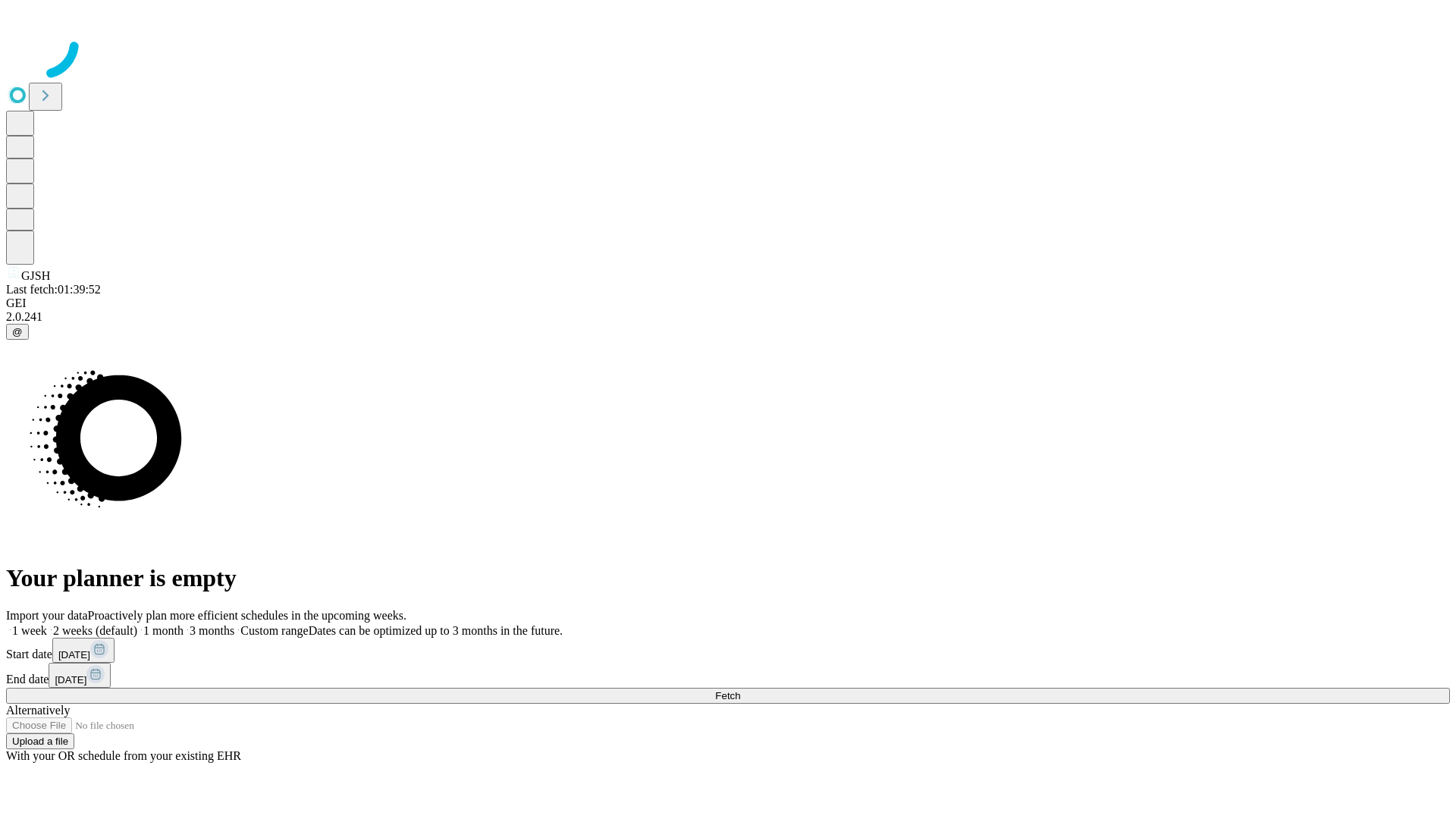 Image resolution: width=1456 pixels, height=819 pixels. What do you see at coordinates (728, 650) in the screenshot?
I see `div: Start date` at bounding box center [728, 650].